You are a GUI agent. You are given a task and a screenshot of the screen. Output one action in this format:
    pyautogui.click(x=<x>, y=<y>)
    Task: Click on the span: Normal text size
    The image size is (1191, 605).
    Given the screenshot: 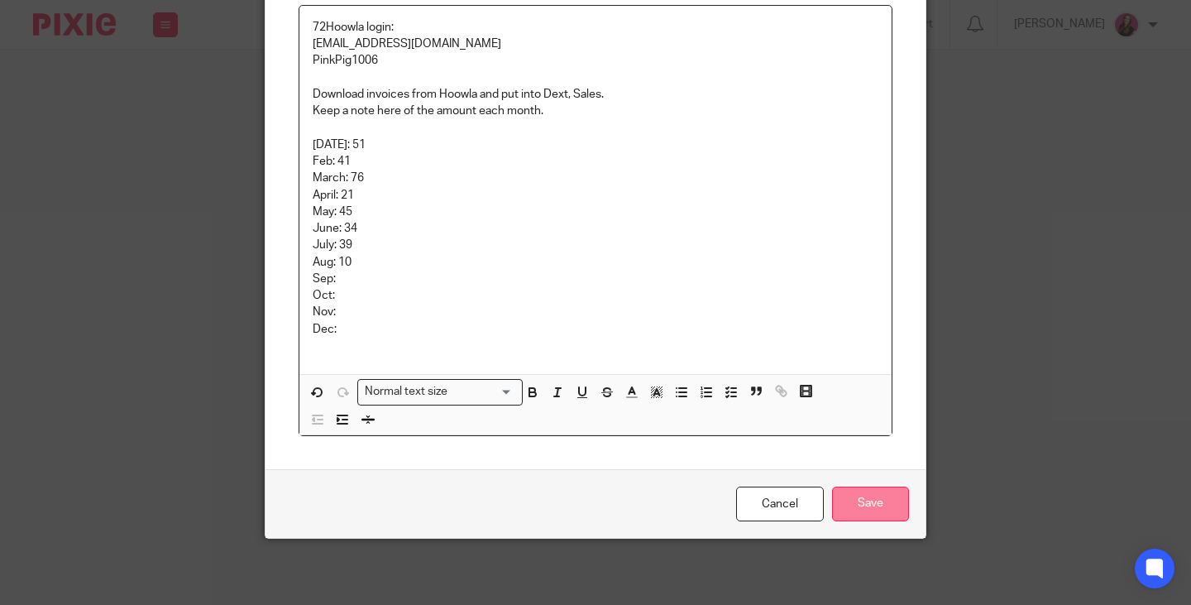 What is the action you would take?
    pyautogui.click(x=406, y=391)
    